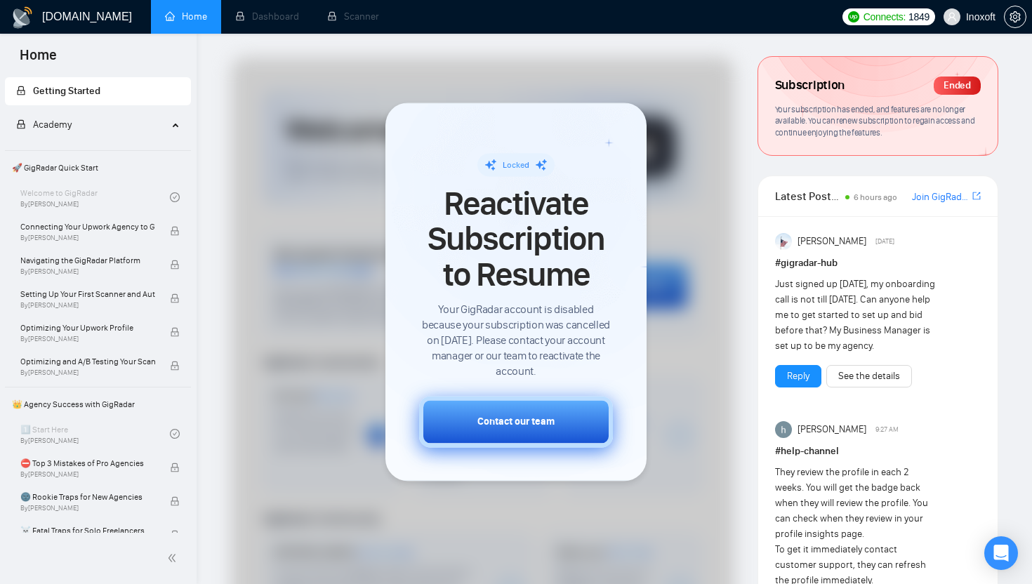  I want to click on span: user, so click(952, 17).